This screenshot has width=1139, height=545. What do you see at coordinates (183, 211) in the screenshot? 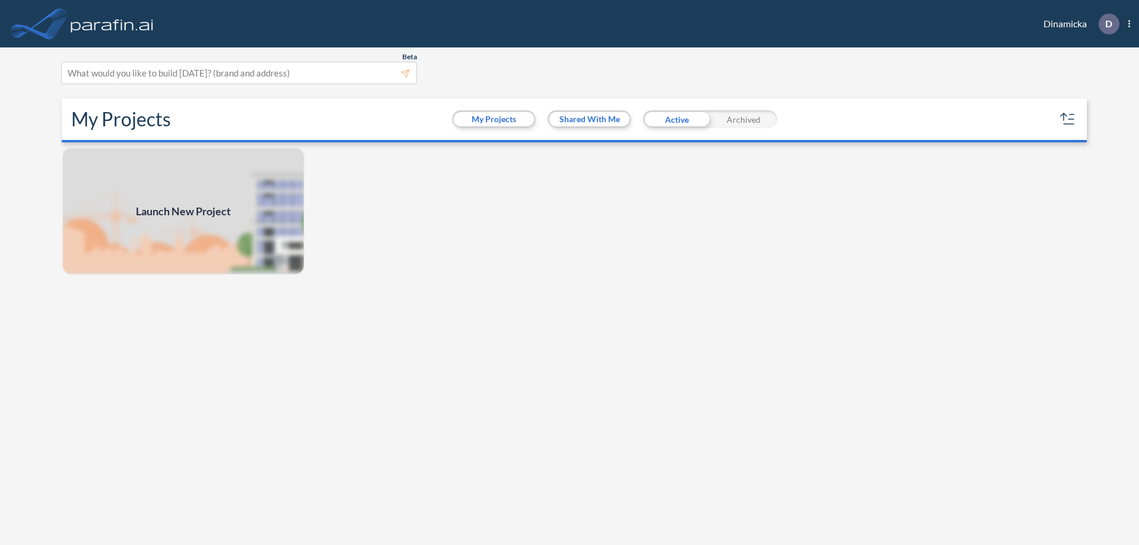
I see `a: Launch New Project` at bounding box center [183, 211].